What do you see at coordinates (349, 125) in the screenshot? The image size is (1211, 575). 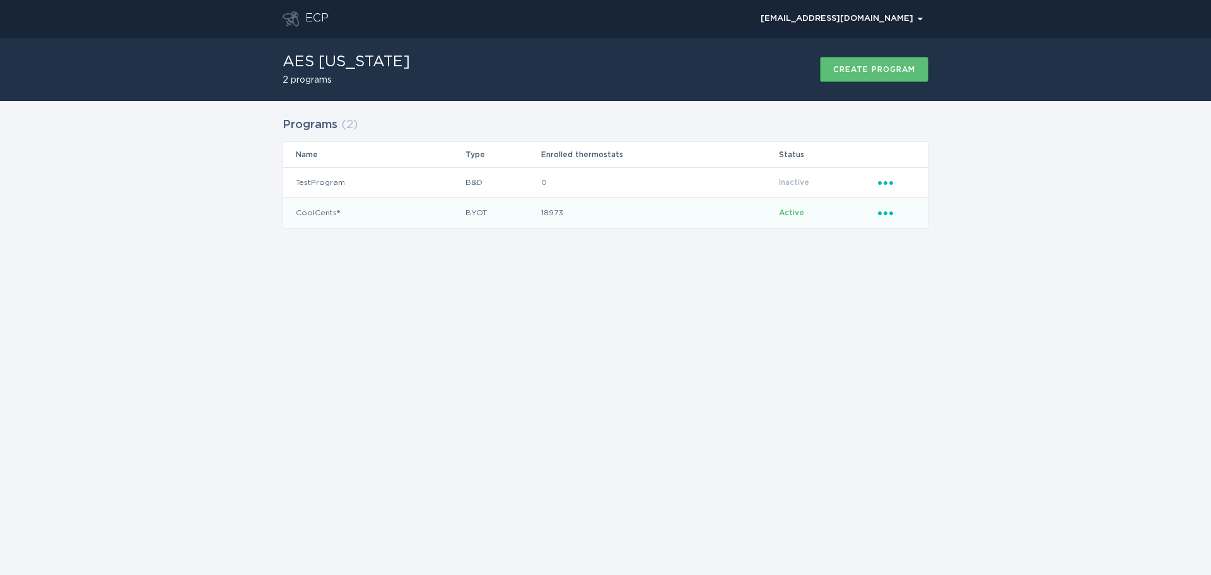 I see `span: ( 2 )` at bounding box center [349, 125].